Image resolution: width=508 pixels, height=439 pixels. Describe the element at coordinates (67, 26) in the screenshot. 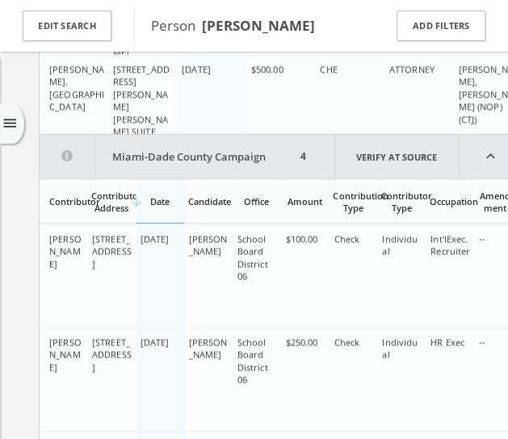

I see `button: Edit Search` at that location.